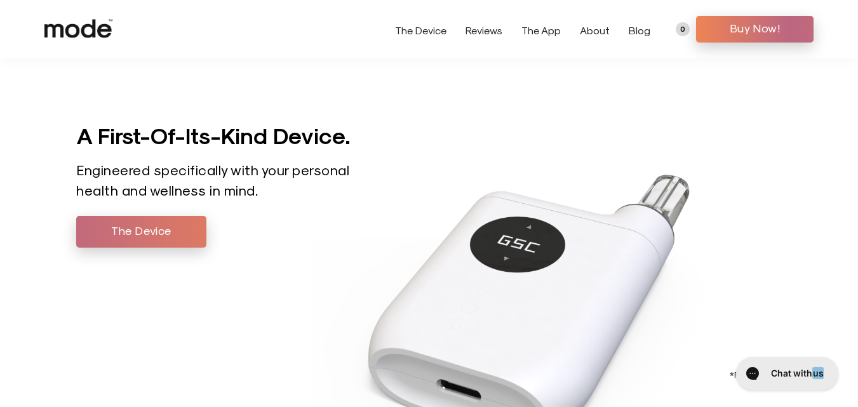  I want to click on a: 0, so click(682, 29).